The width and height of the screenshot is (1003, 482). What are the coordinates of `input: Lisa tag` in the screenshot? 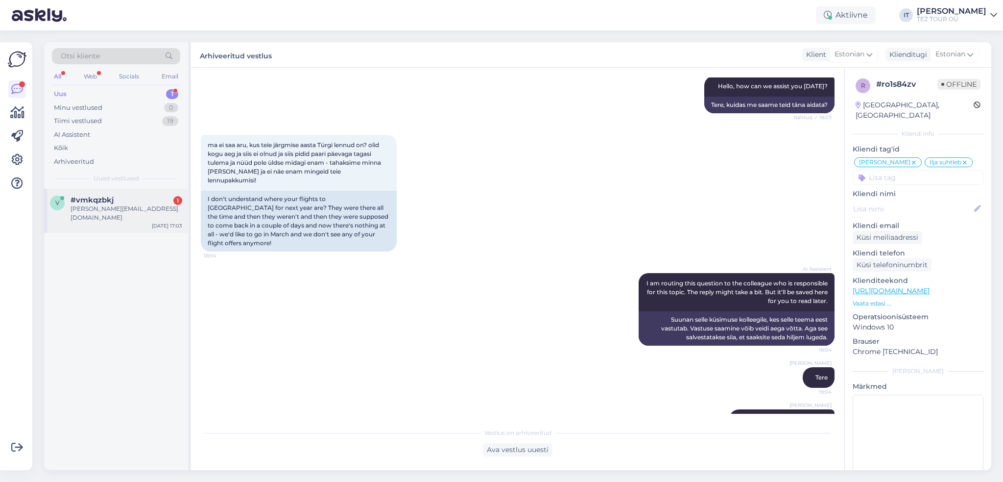 It's located at (918, 177).